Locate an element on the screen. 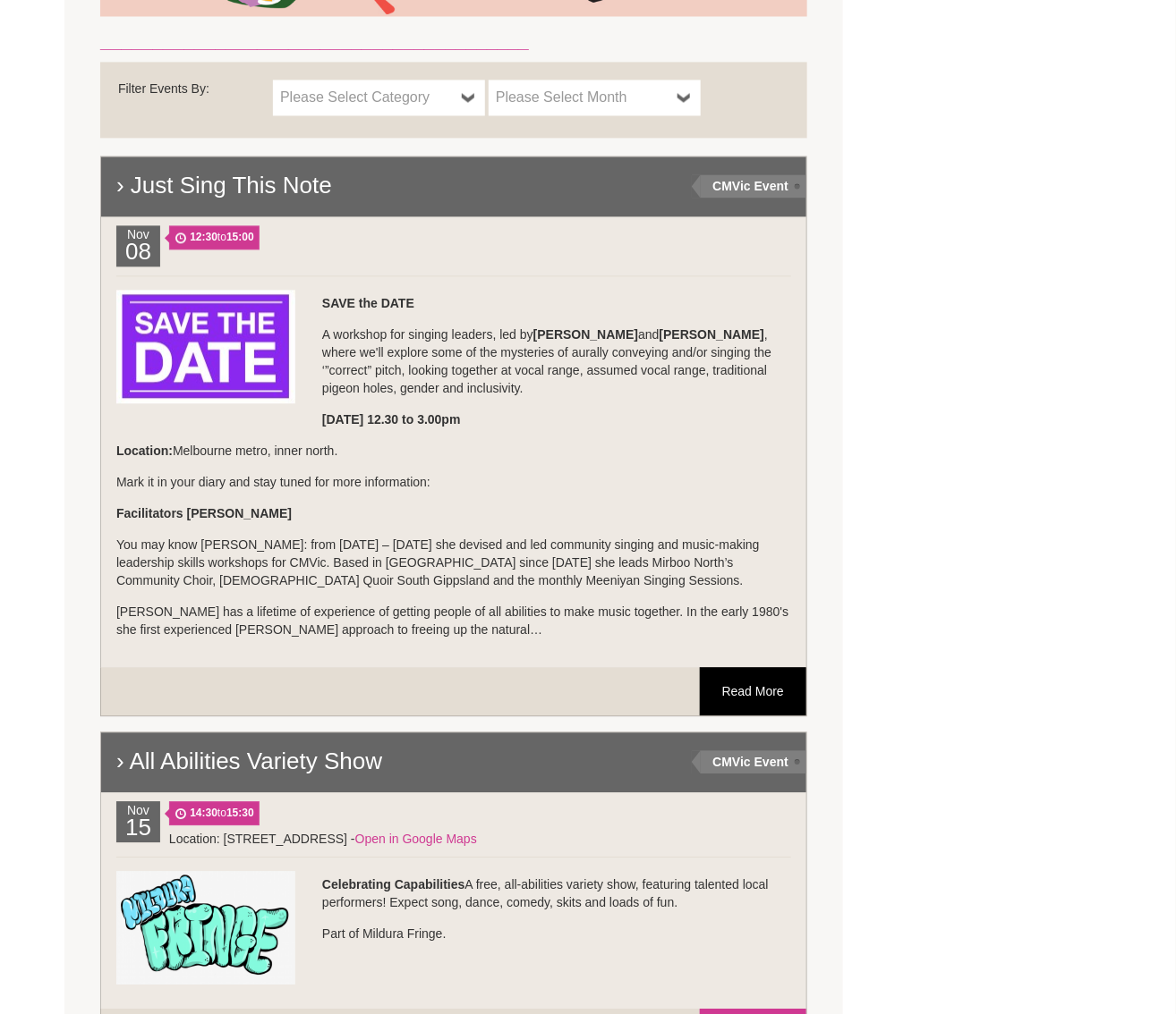 Image resolution: width=1176 pixels, height=1014 pixels. strong: 15:30 is located at coordinates (240, 813).